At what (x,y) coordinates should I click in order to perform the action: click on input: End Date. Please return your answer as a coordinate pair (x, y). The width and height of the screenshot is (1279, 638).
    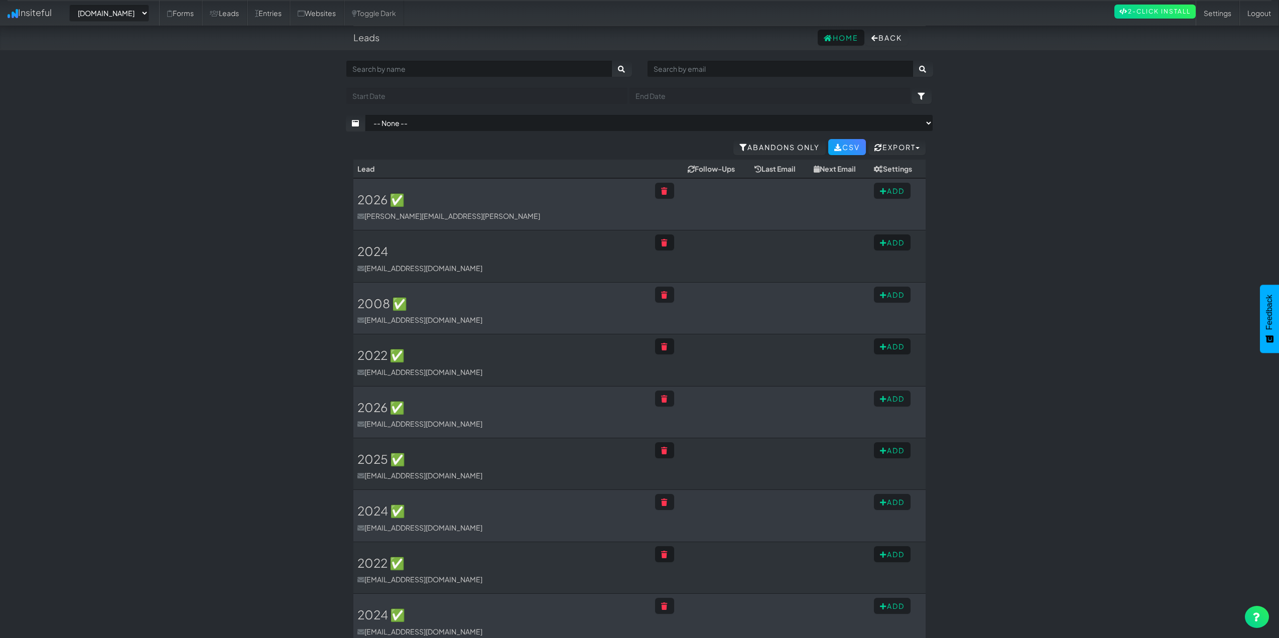
    Looking at the image, I should click on (770, 96).